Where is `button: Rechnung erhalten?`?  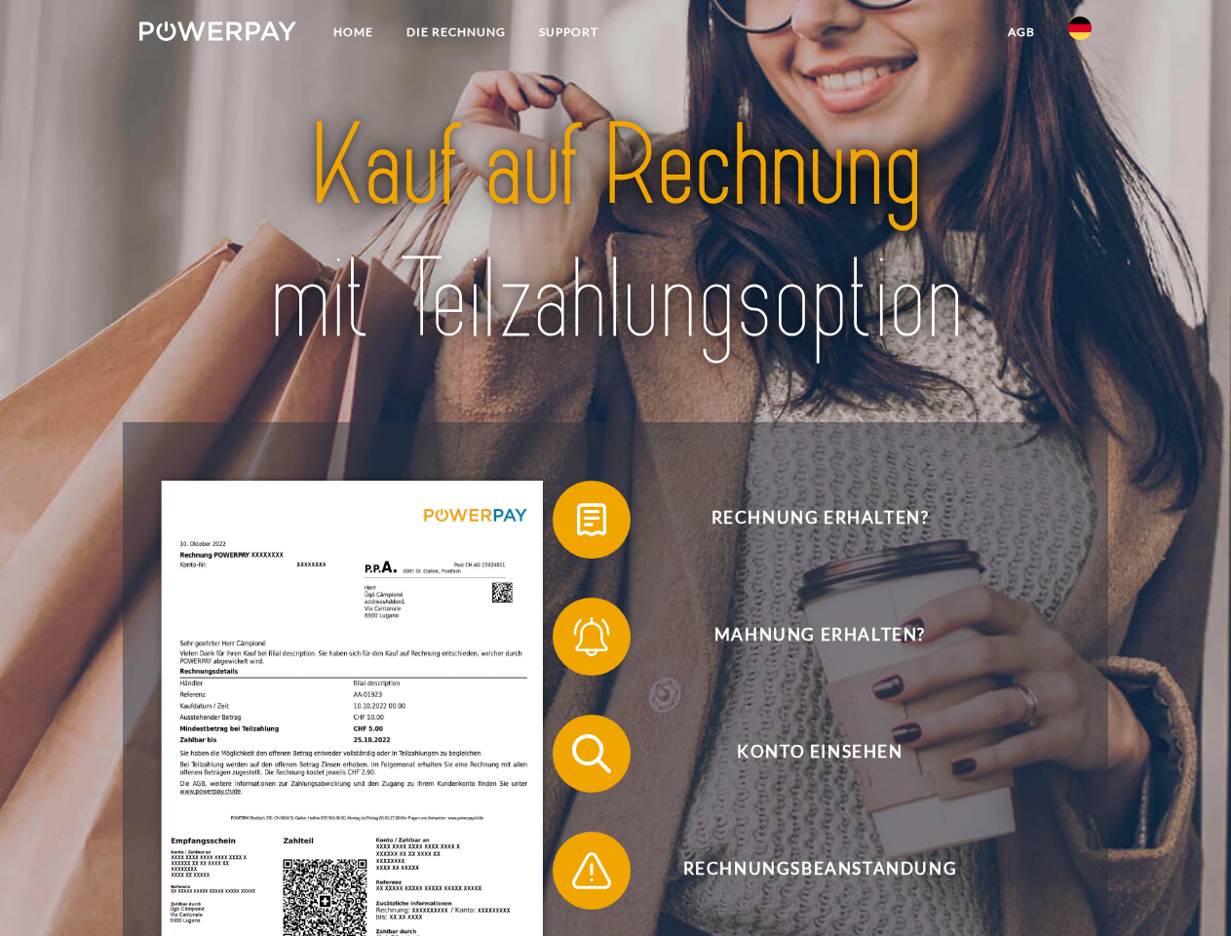 button: Rechnung erhalten? is located at coordinates (806, 520).